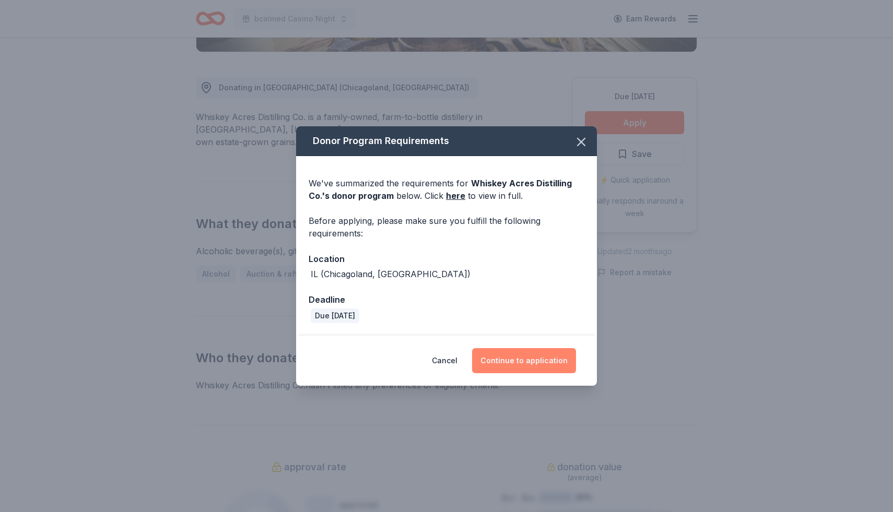  What do you see at coordinates (444, 361) in the screenshot?
I see `button: Cancel` at bounding box center [444, 361].